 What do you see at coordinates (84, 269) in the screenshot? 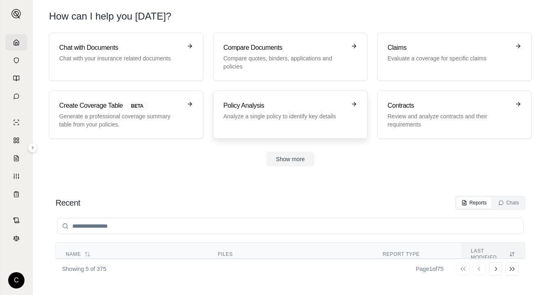
I see `p: Showing 5 of 375` at bounding box center [84, 269].